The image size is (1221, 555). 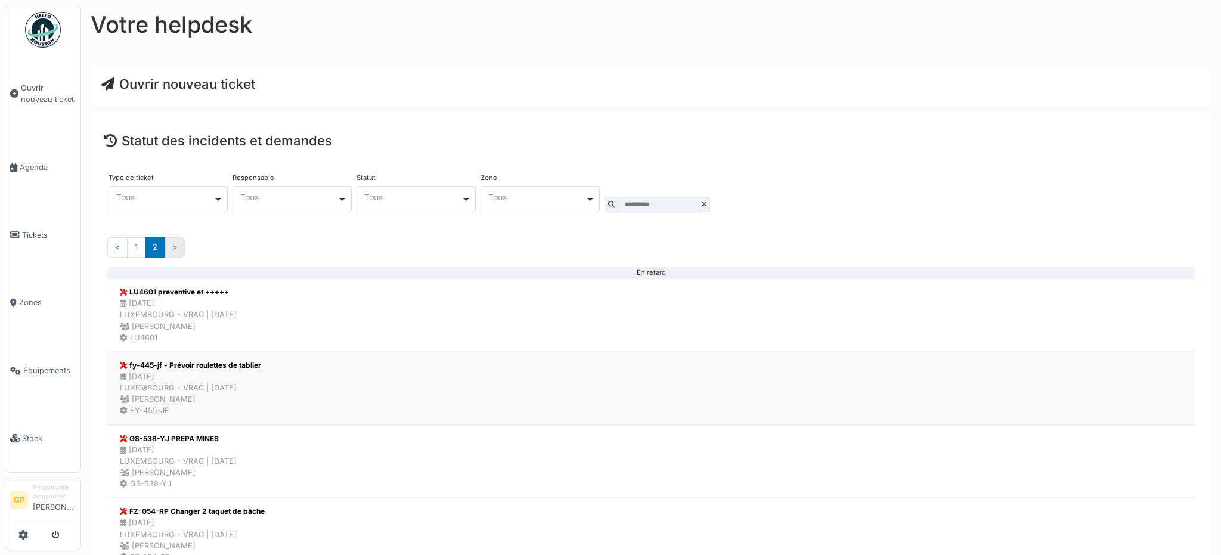 What do you see at coordinates (155, 247) in the screenshot?
I see `a: 2` at bounding box center [155, 247].